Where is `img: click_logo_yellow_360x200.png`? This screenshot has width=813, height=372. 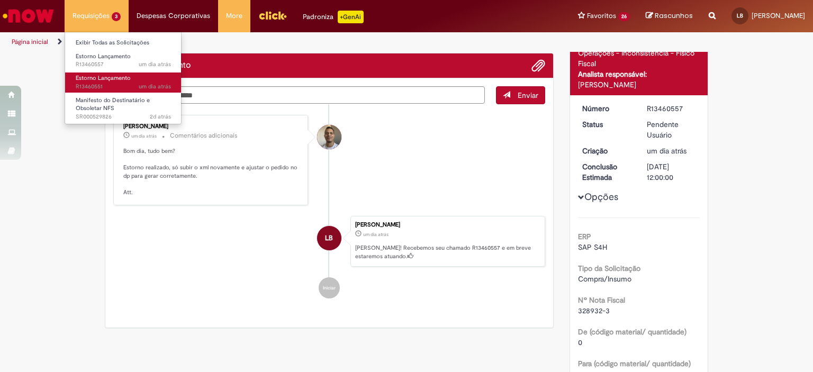
img: click_logo_yellow_360x200.png is located at coordinates (273, 15).